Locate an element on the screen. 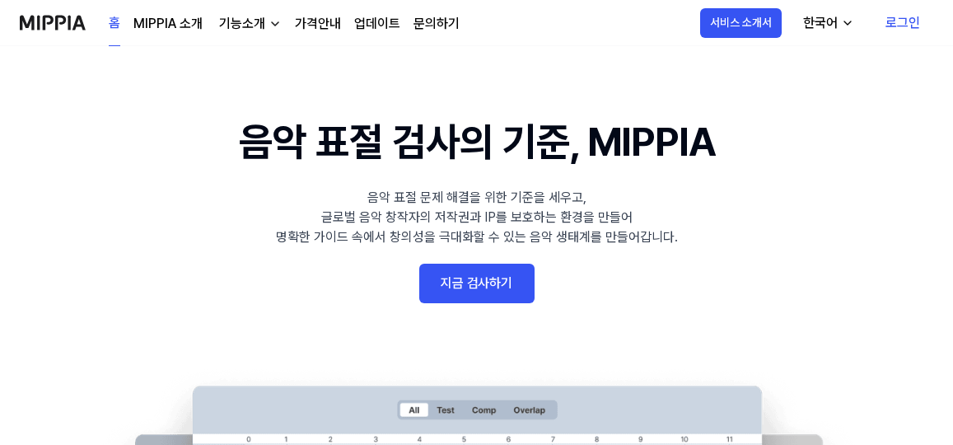  a: MIPPIA 소개 is located at coordinates (168, 24).